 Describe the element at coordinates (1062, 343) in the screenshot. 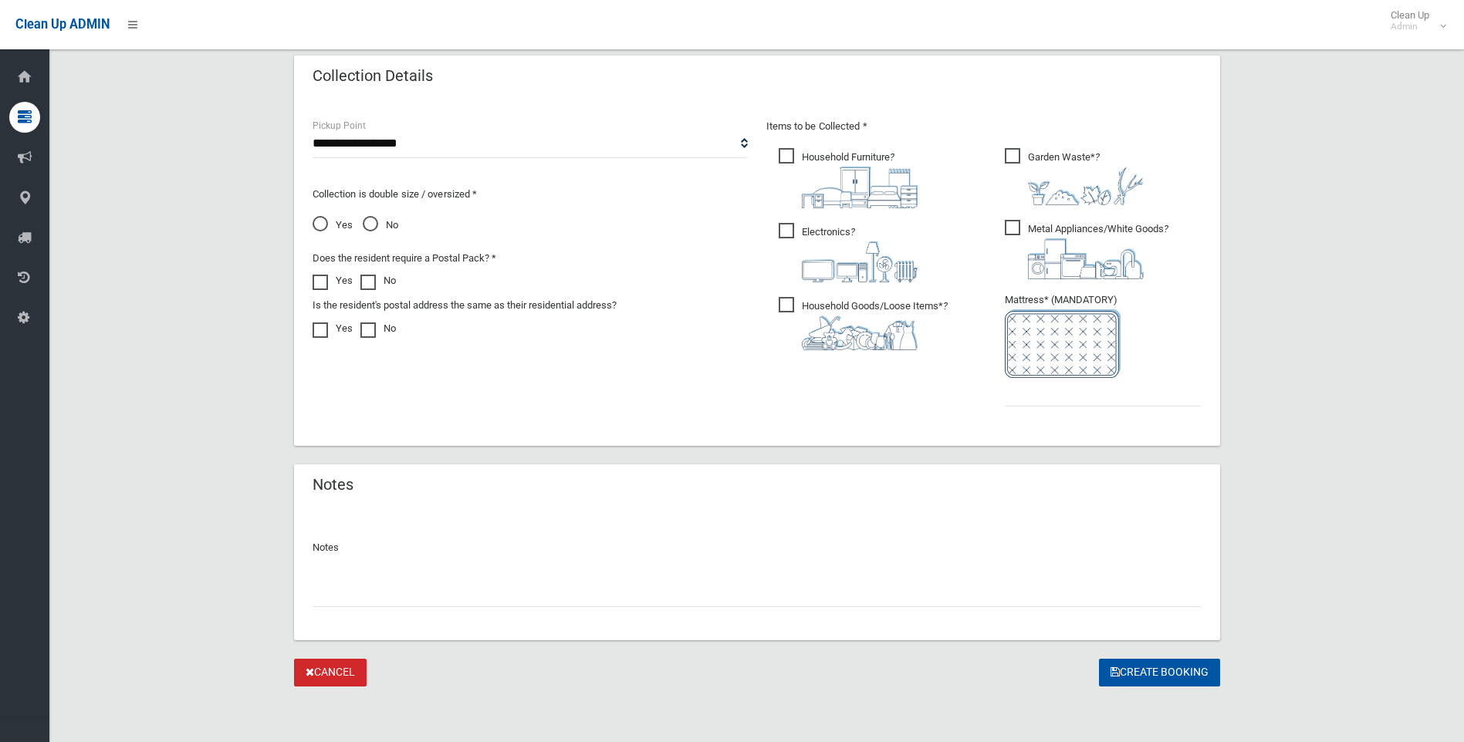

I see `img: e7408bece873d2c1783593a074e5cb2f.png` at that location.